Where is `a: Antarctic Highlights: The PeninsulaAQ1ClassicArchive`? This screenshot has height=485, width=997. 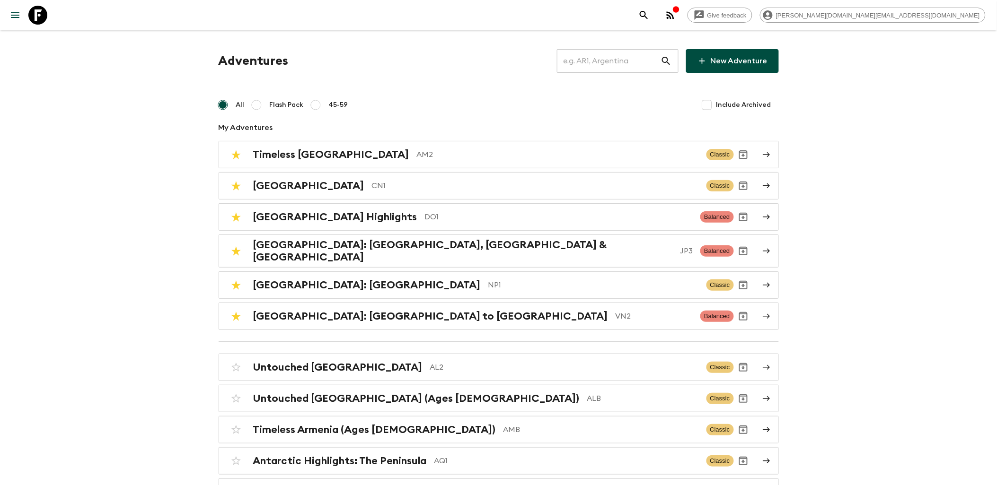 a: Antarctic Highlights: The PeninsulaAQ1ClassicArchive is located at coordinates (499, 461).